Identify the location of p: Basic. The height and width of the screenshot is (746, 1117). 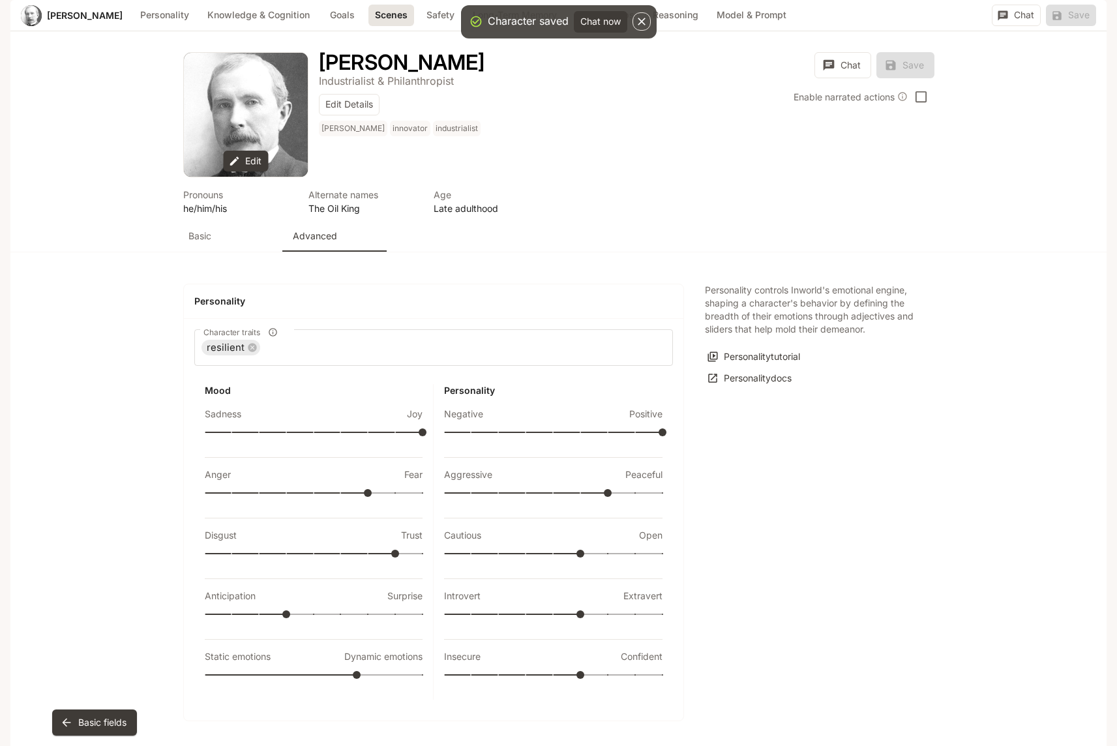
(199, 236).